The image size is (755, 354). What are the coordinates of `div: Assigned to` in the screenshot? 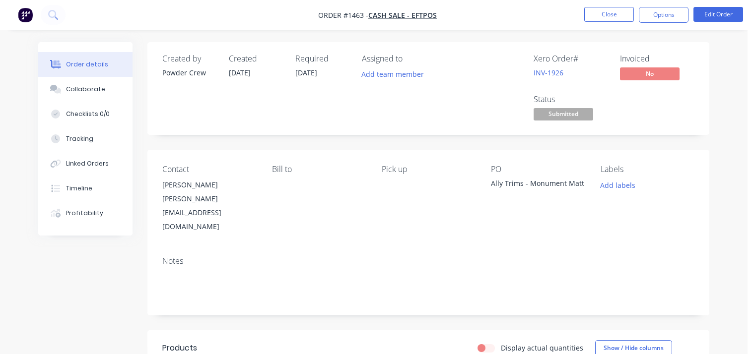 It's located at (411, 59).